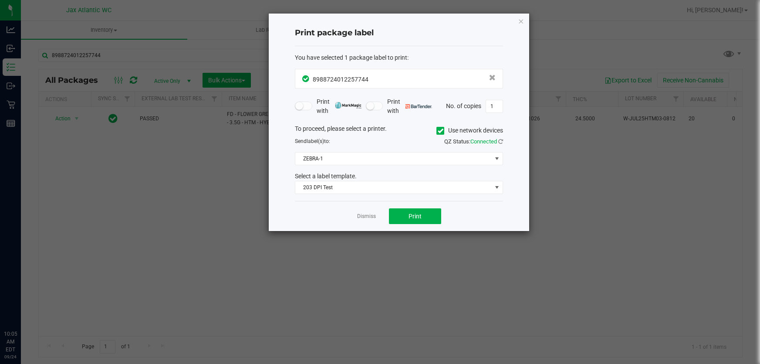 Image resolution: width=760 pixels, height=364 pixels. Describe the element at coordinates (306, 78) in the screenshot. I see `span: In Sync` at that location.